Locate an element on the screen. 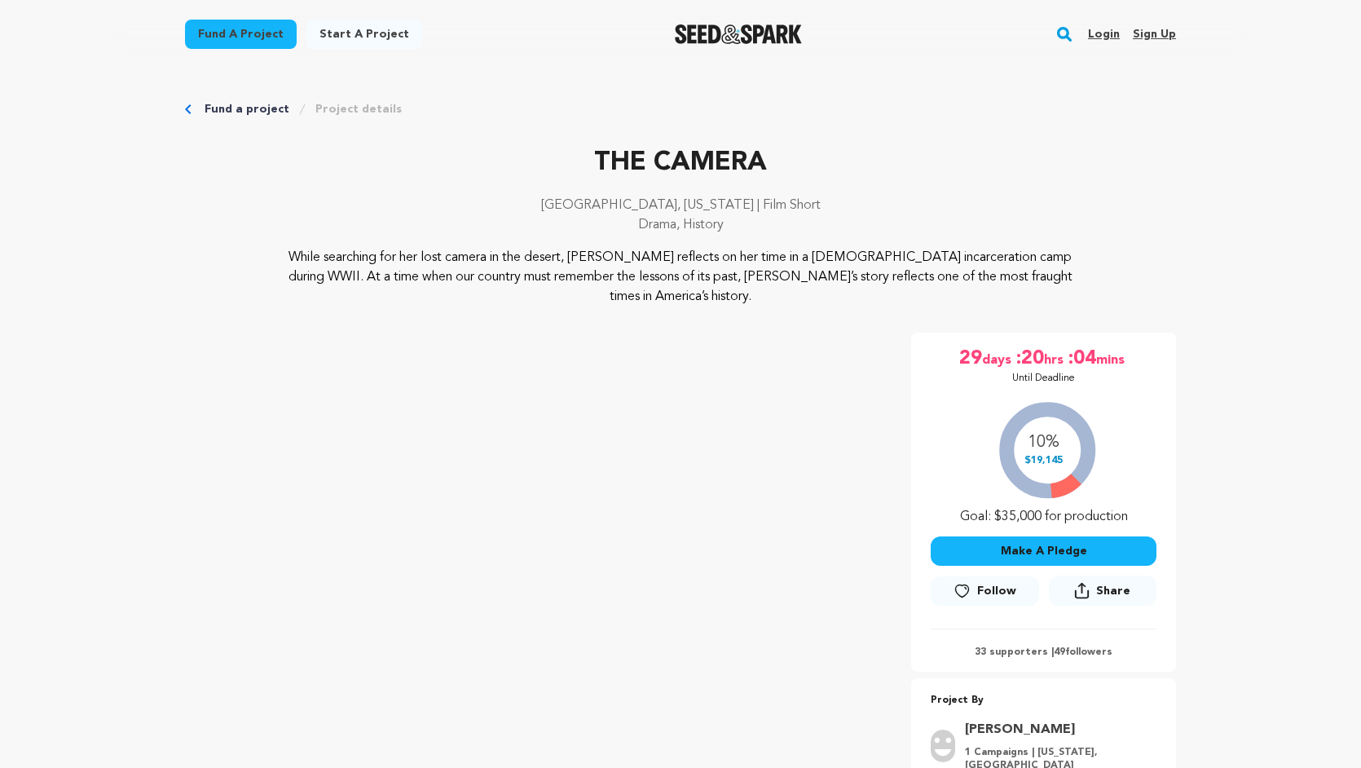 Image resolution: width=1361 pixels, height=768 pixels. p: Drama, History is located at coordinates (680, 225).